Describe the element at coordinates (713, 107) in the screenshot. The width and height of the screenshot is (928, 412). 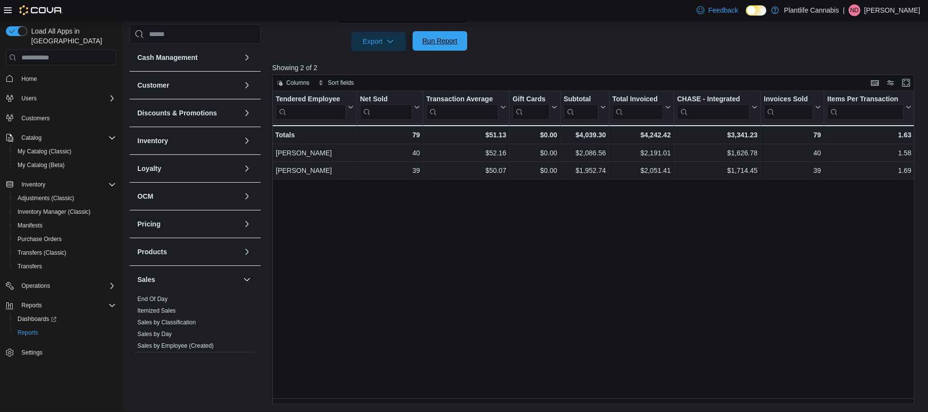
I see `div: CHASE - Integrated` at that location.